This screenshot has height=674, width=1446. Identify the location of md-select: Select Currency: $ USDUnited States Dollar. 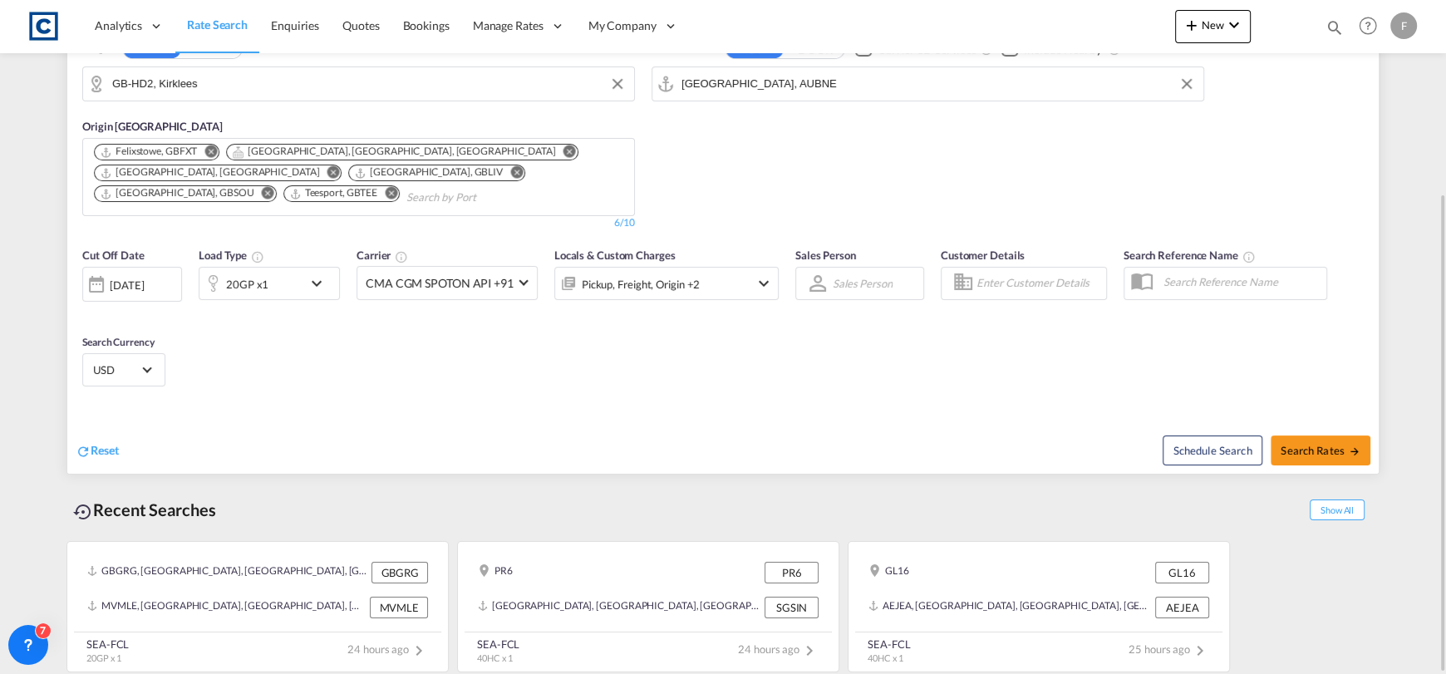
(124, 369).